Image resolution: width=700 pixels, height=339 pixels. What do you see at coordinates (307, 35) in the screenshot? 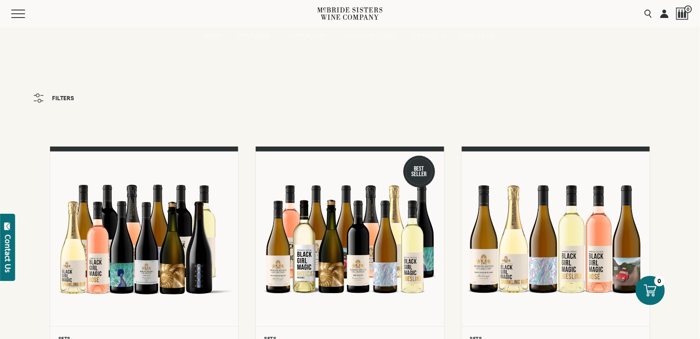
I see `span: JOIN THE CLUB` at bounding box center [307, 35].